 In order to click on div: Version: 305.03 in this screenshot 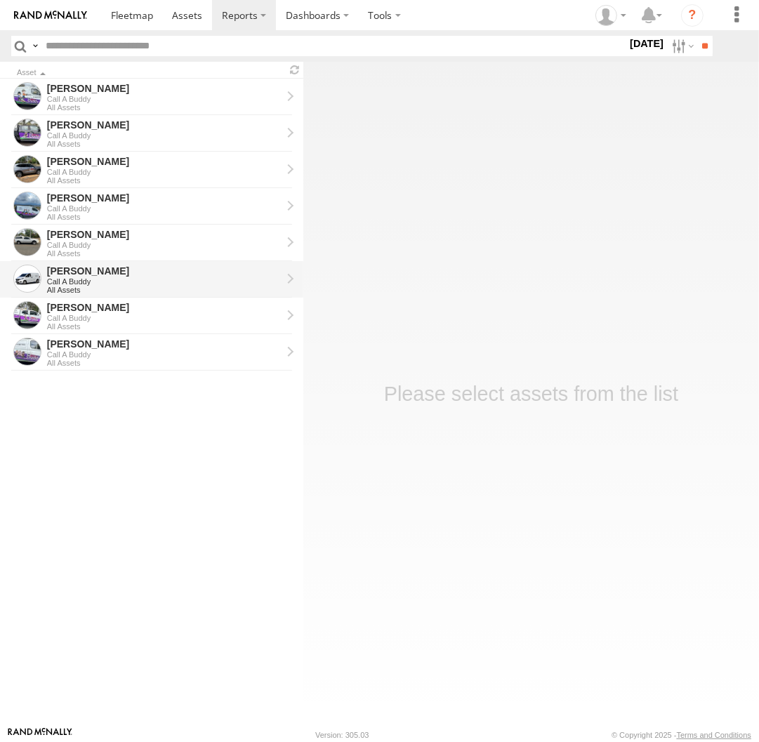, I will do `click(342, 735)`.